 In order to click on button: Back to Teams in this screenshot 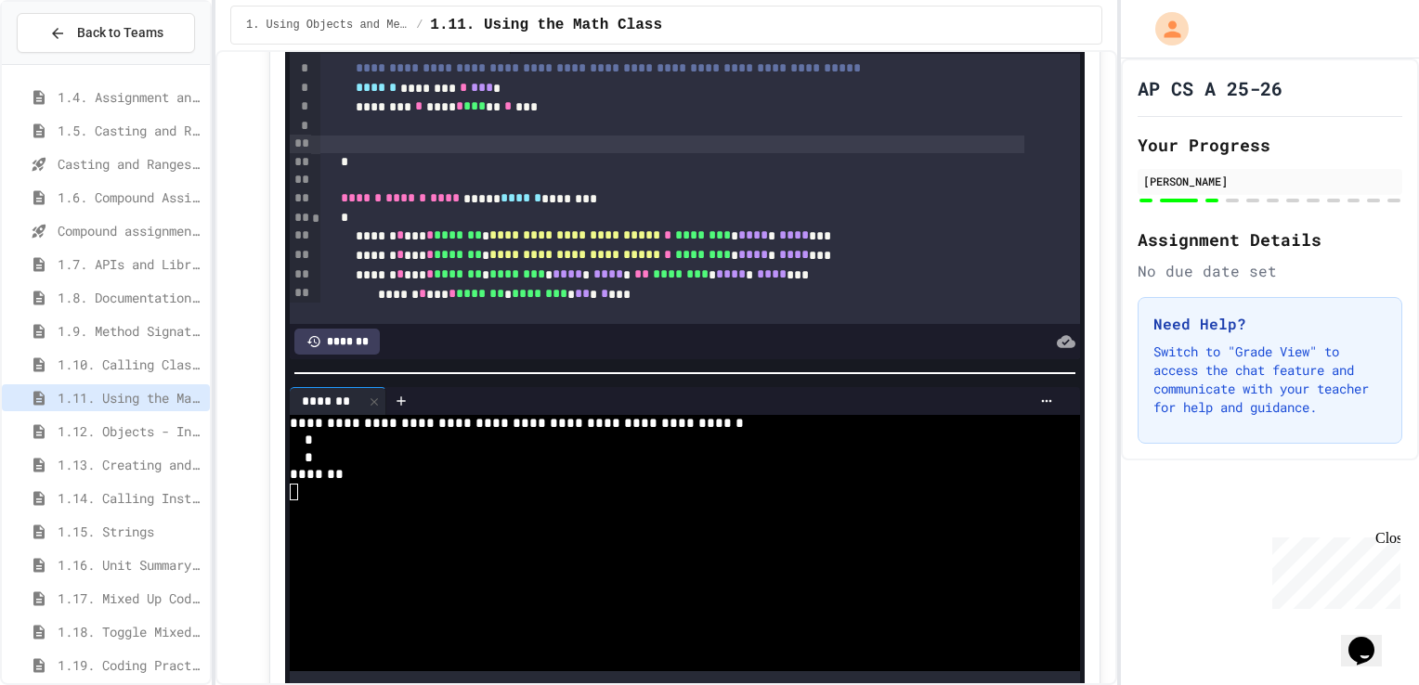, I will do `click(106, 33)`.